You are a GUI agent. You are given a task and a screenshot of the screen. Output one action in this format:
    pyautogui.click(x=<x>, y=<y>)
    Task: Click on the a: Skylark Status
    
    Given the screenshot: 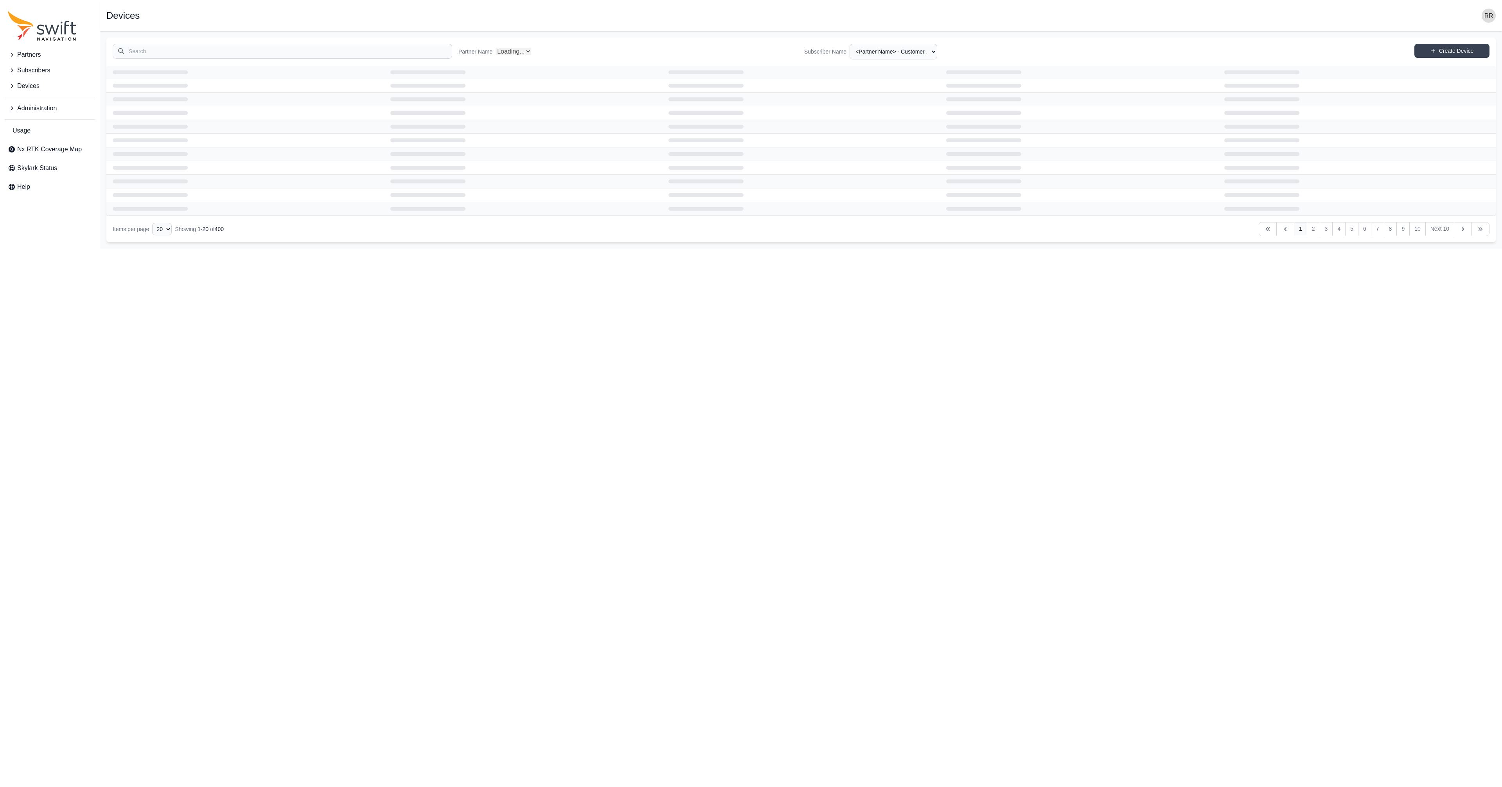 What is the action you would take?
    pyautogui.click(x=50, y=168)
    